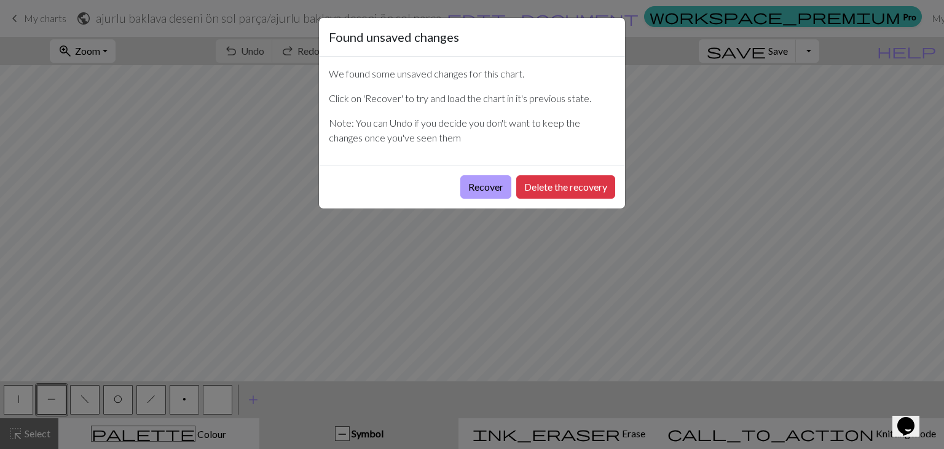 The image size is (944, 449). Describe the element at coordinates (472, 74) in the screenshot. I see `p: We found some unsaved changes for this chart.` at that location.